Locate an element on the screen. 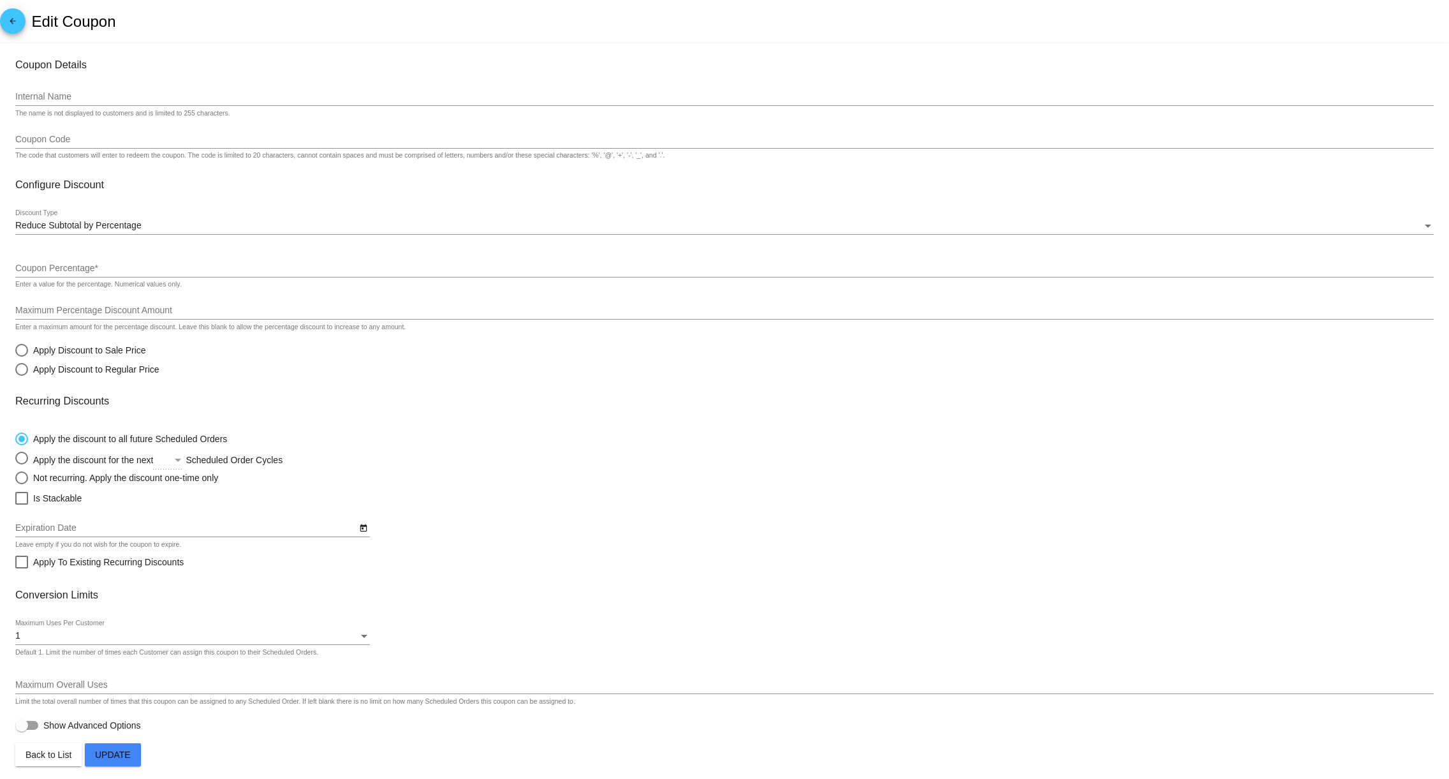  div: The name is not displayed to customers and is limited to 255 characters. is located at coordinates (122, 114).